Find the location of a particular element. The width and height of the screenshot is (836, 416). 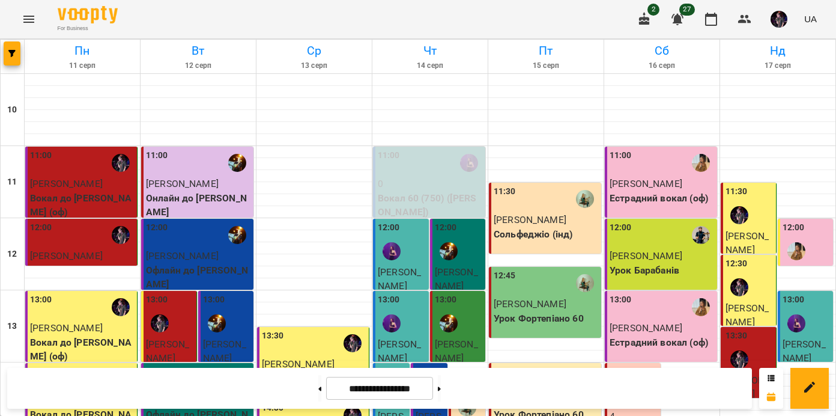

h6: 10 is located at coordinates (12, 110).